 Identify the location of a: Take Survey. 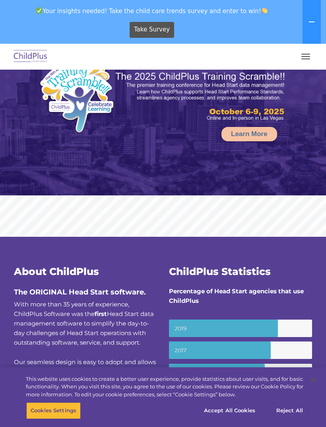
(152, 30).